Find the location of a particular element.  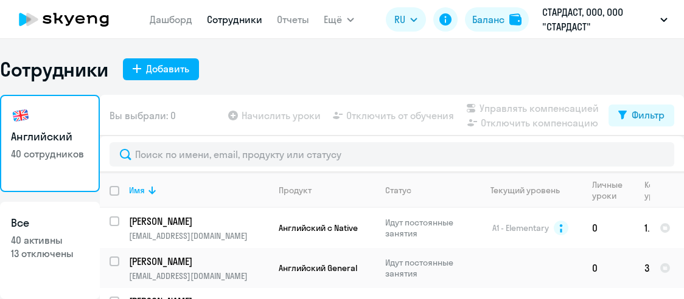

span: A1 - Elementary is located at coordinates (520, 228).